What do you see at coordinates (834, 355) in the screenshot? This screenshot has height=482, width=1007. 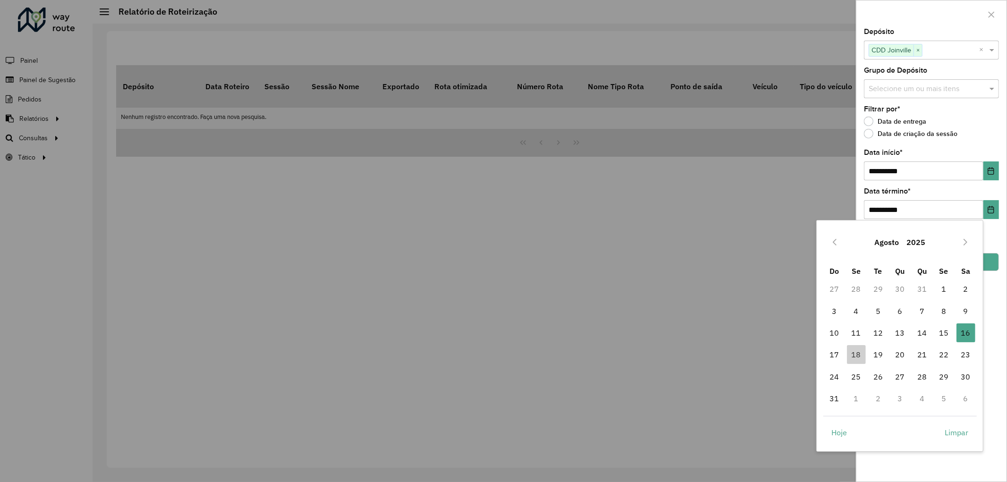 I see `span: 17` at bounding box center [834, 355].